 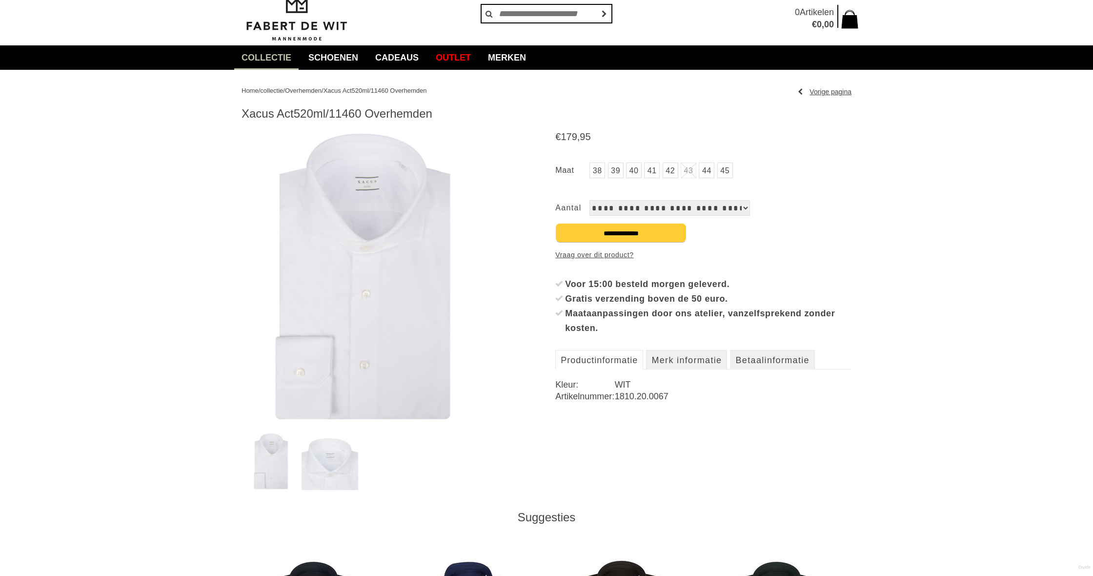 I want to click on dd: 1810.20.0067, so click(x=733, y=396).